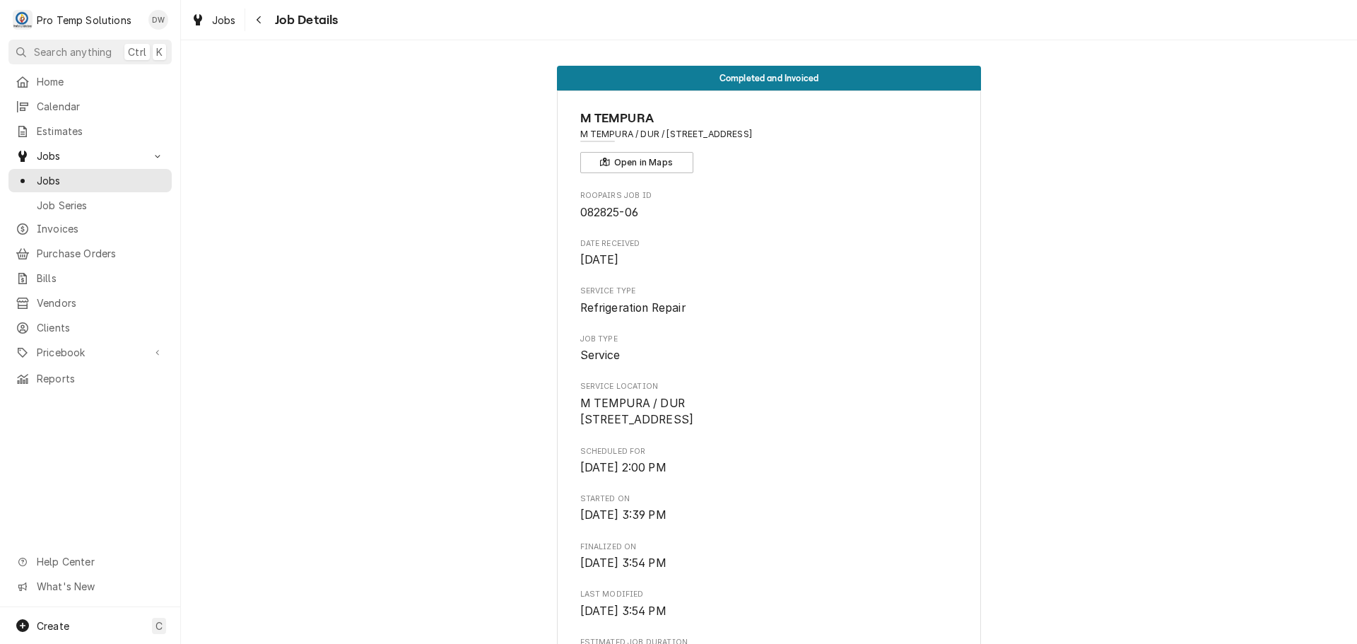 This screenshot has height=644, width=1357. What do you see at coordinates (90, 253) in the screenshot?
I see `a: Purchase Orders` at bounding box center [90, 253].